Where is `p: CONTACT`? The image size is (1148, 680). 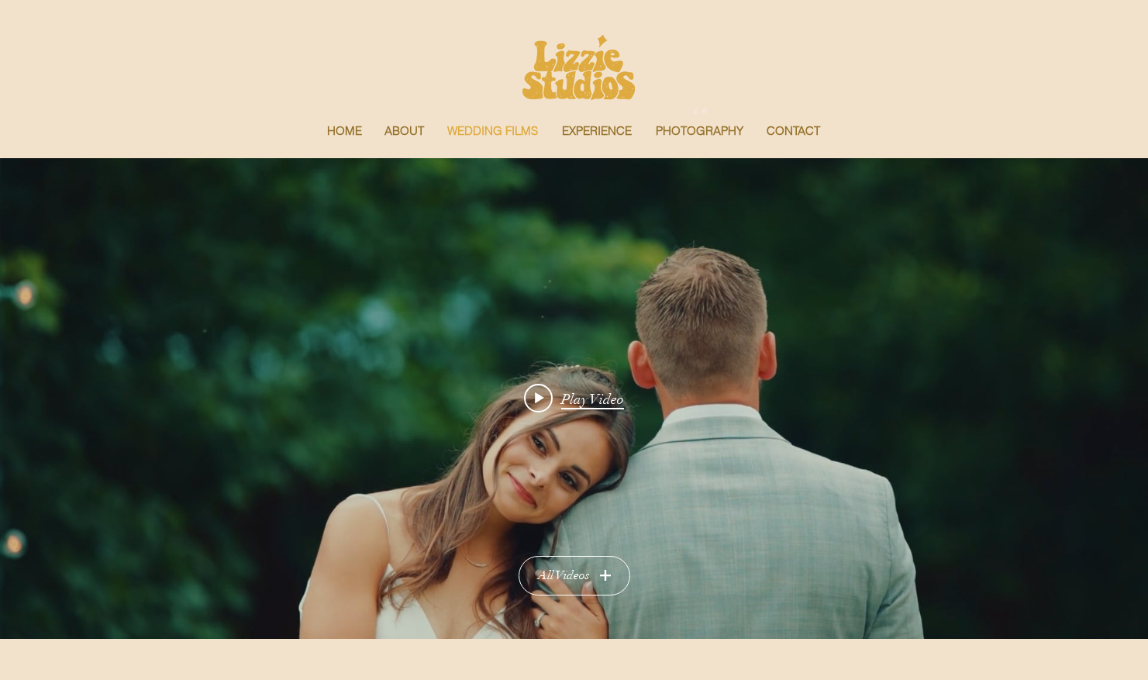 p: CONTACT is located at coordinates (793, 131).